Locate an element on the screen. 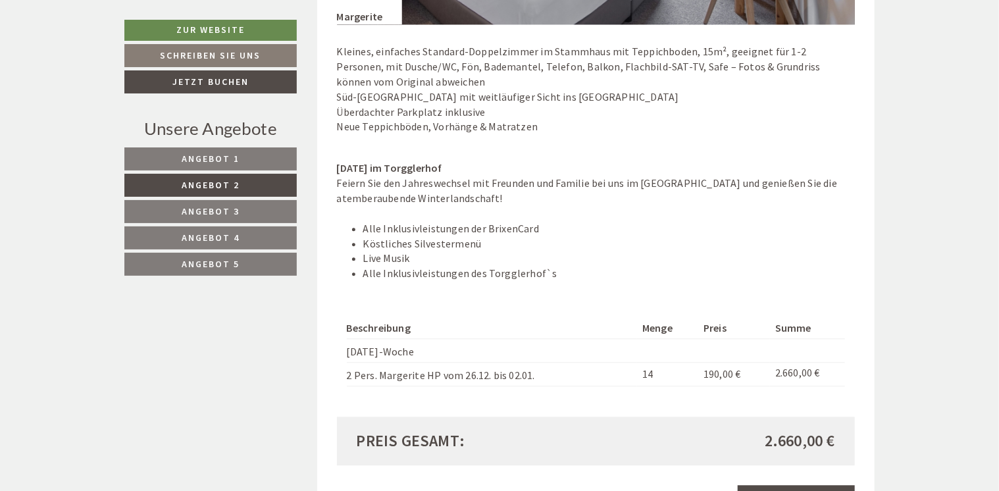 The height and width of the screenshot is (491, 999). li: Live Musik is located at coordinates (609, 258).